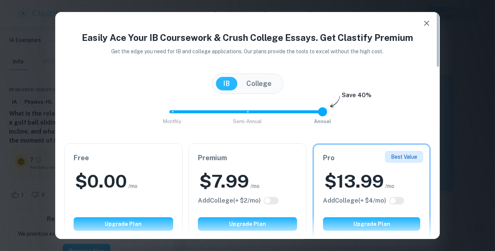 This screenshot has width=495, height=251. I want to click on span: Annual, so click(322, 121).